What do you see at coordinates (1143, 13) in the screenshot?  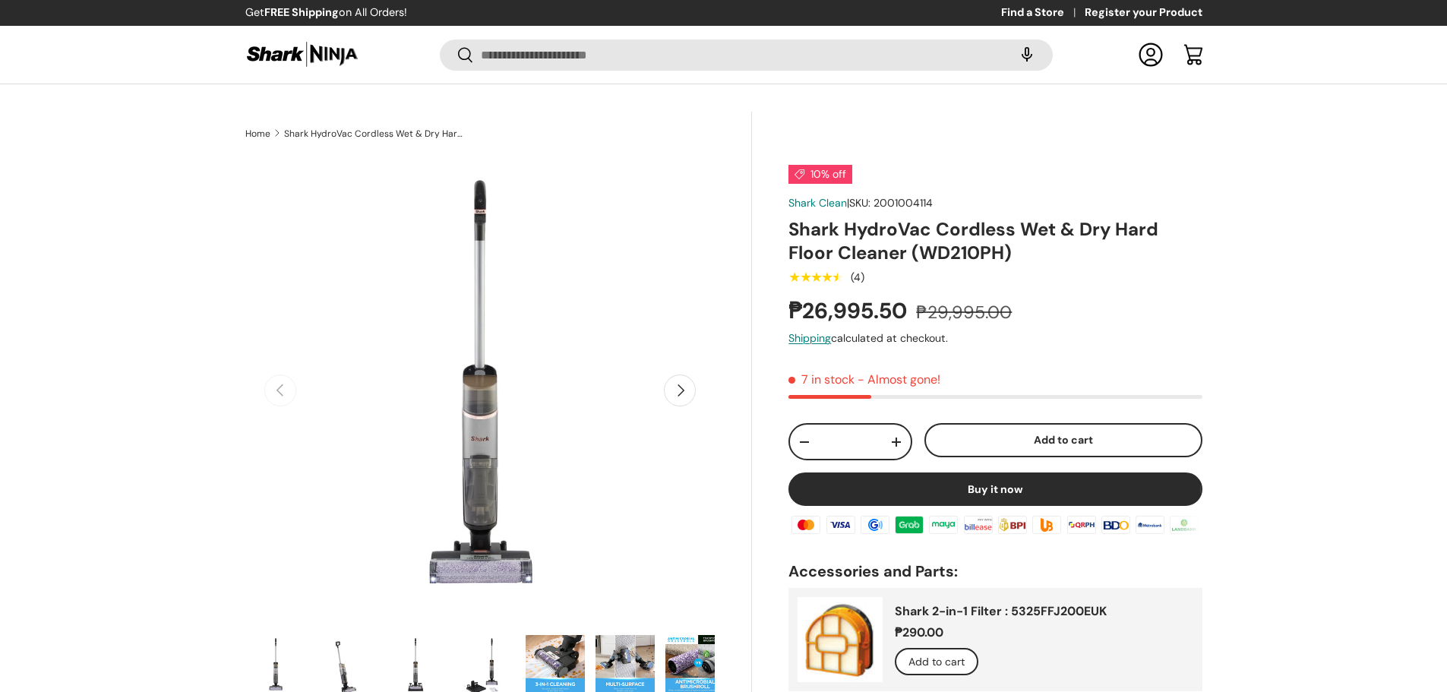 I see `a: Register your Product` at bounding box center [1143, 13].